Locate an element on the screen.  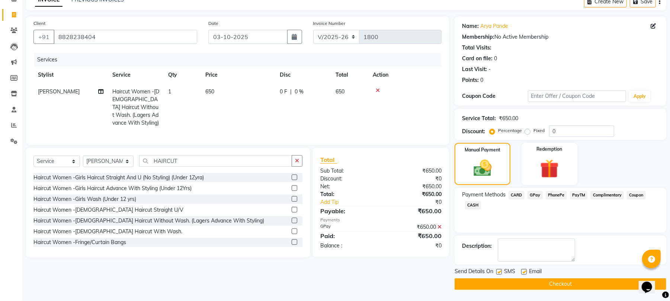
div: Haircut Women -Girls Wash (Under 12 yrs) is located at coordinates (85, 199).